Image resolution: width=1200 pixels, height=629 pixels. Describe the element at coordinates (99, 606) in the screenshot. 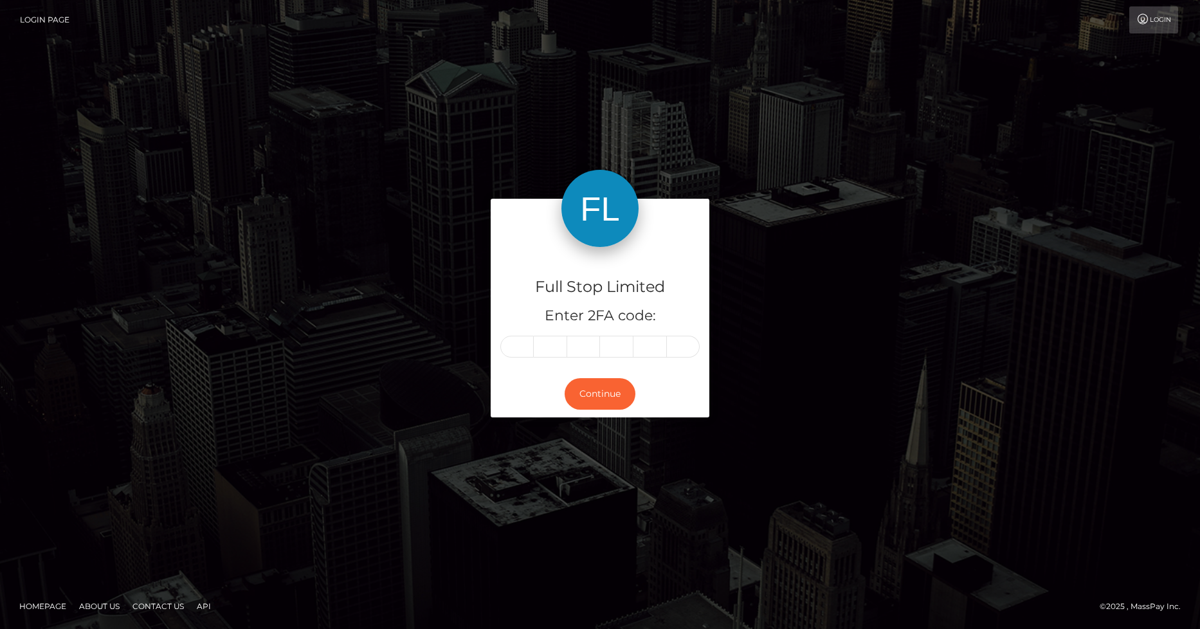

I see `a: About Us` at that location.